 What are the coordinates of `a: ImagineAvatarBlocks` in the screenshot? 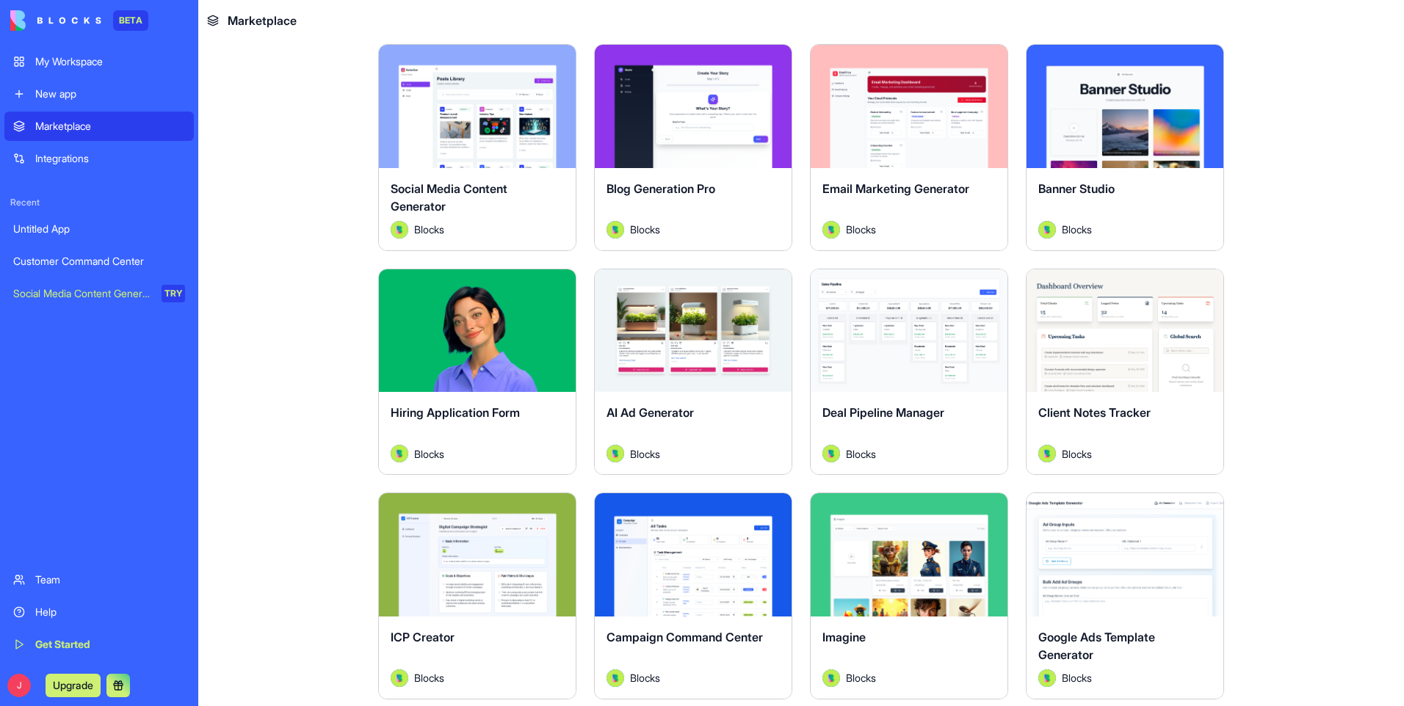 It's located at (909, 596).